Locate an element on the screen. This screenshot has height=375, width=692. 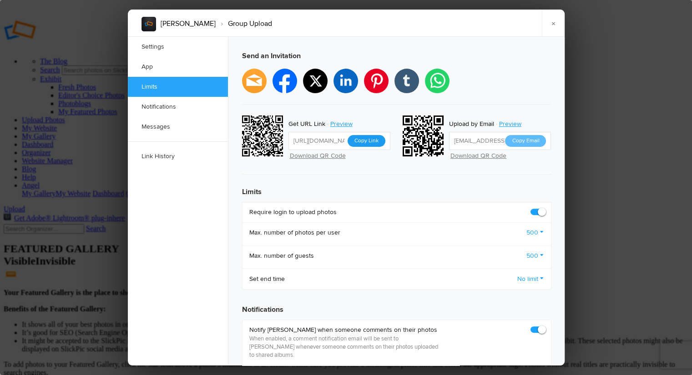
a: App is located at coordinates (178, 67).